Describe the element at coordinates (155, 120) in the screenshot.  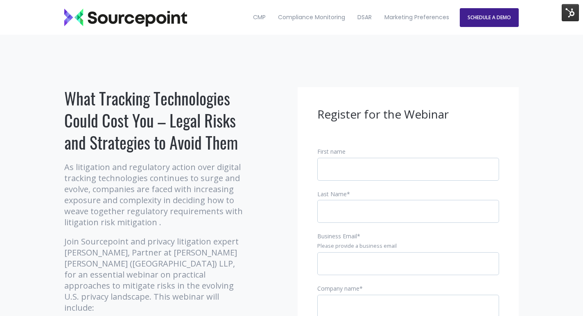
I see `h1: What Tracking Technologies Could Cost You – Legal Risks and Strategies to Avoid Them` at that location.